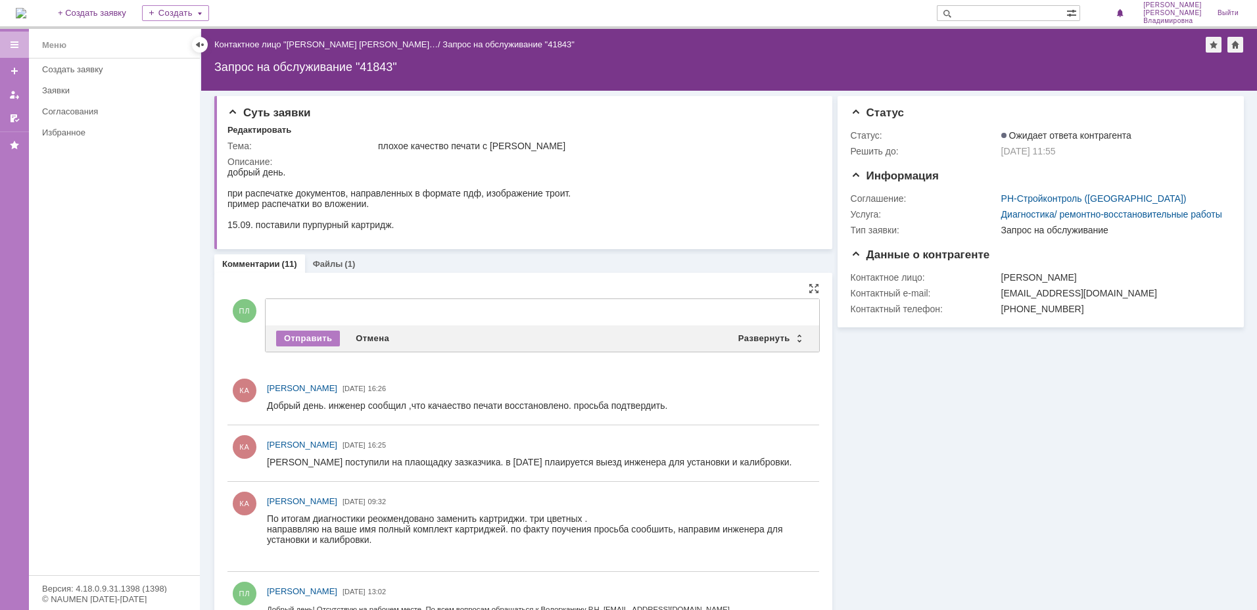 The image size is (1257, 610). I want to click on div: Контактное лицо:, so click(925, 278).